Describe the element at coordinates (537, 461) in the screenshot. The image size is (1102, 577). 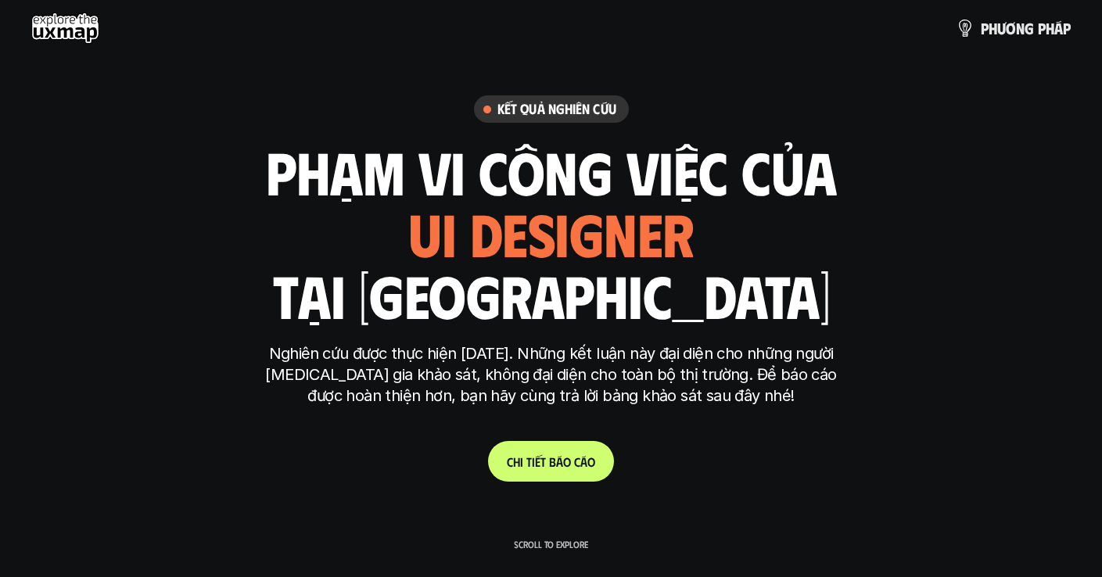
I see `span: ế` at that location.